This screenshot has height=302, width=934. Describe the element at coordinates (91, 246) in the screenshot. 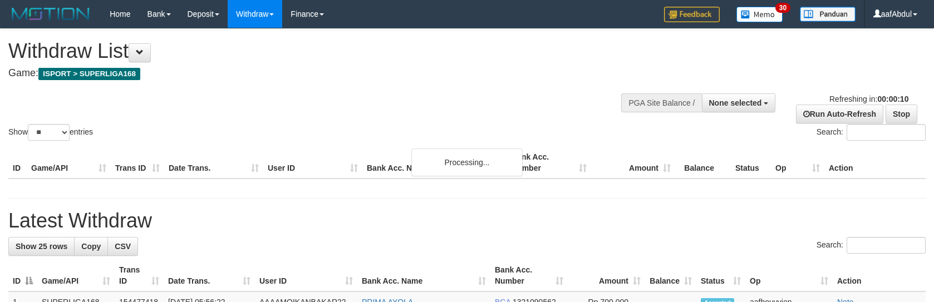

I see `a: Copy` at that location.